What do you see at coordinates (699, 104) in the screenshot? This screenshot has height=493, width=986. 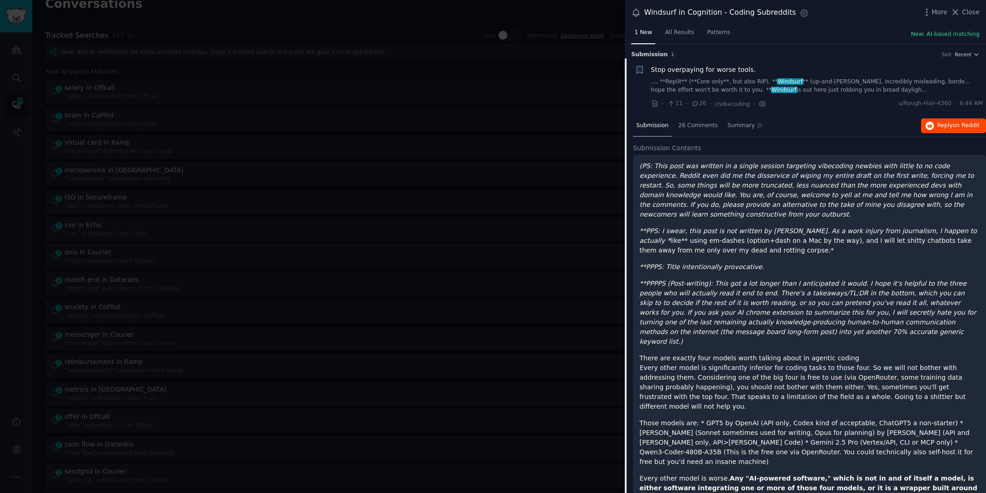 I see `span: 26` at bounding box center [699, 104].